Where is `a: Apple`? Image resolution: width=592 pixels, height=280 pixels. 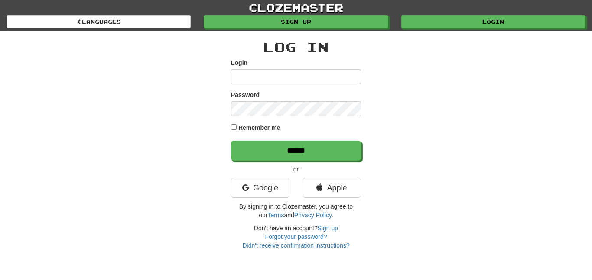 a: Apple is located at coordinates (332, 188).